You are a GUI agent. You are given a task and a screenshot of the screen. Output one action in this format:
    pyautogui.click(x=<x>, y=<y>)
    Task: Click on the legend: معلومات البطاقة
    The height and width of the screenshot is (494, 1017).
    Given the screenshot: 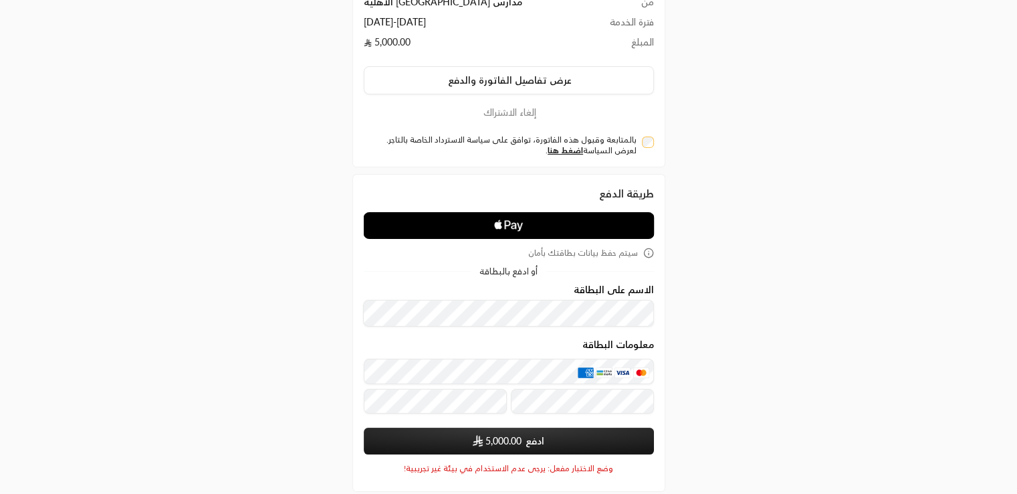 What is the action you would take?
    pyautogui.click(x=509, y=344)
    